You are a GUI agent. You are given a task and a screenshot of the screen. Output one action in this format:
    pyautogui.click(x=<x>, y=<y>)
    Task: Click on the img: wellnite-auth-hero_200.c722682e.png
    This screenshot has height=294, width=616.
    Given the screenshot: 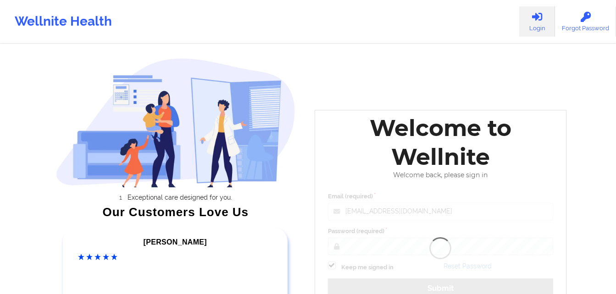 What is the action you would take?
    pyautogui.click(x=176, y=122)
    